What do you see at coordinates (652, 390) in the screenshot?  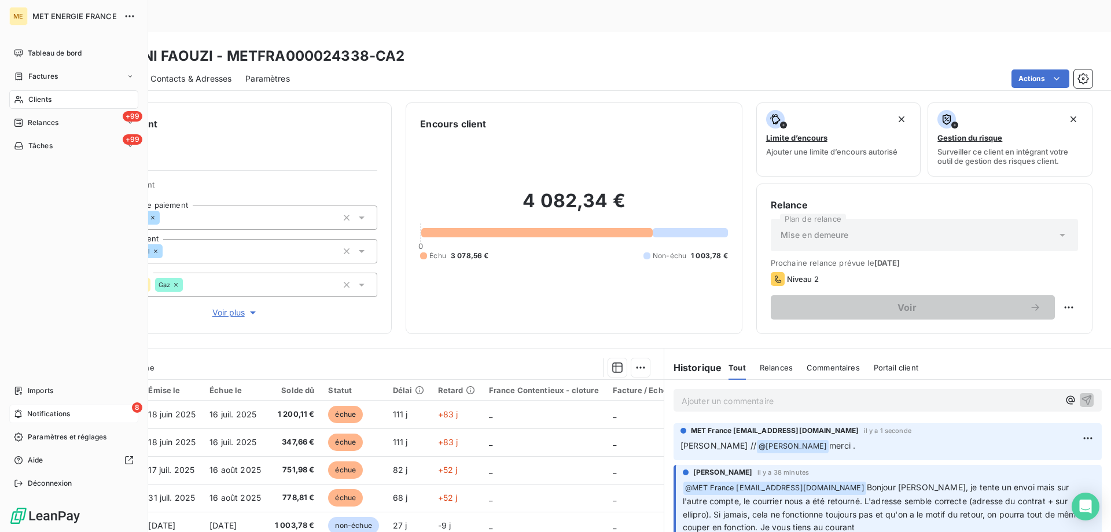 I see `div: Facture / Echéancier` at bounding box center [652, 390].